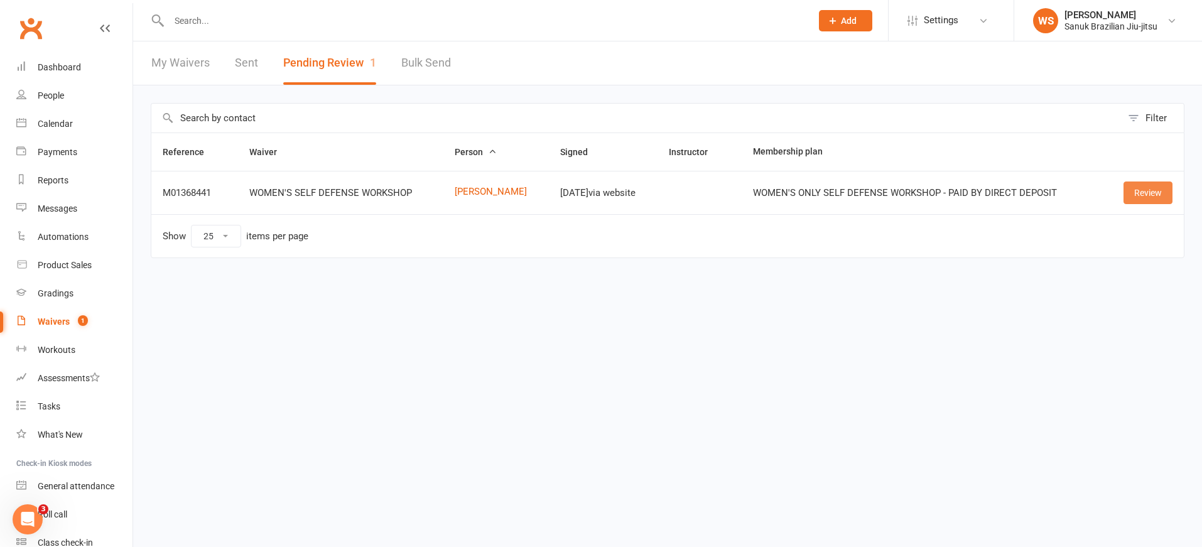  What do you see at coordinates (581, 152) in the screenshot?
I see `span: Signed` at bounding box center [581, 152].